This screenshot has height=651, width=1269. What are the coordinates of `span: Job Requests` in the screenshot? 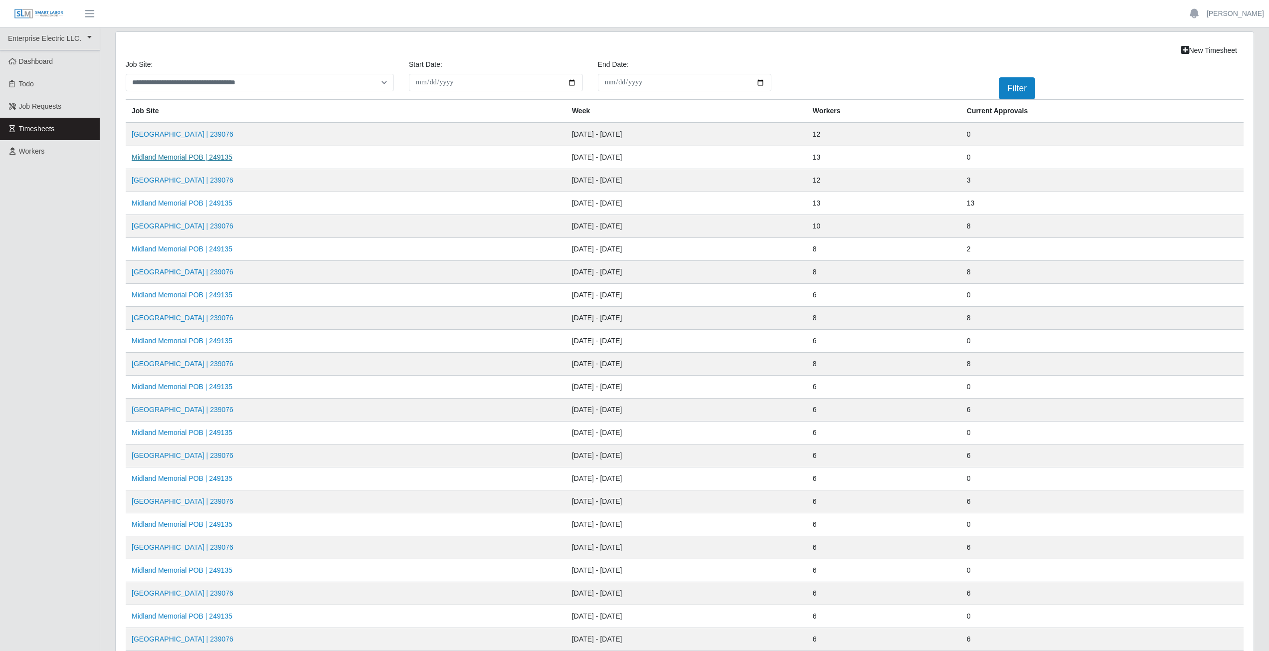 It's located at (40, 106).